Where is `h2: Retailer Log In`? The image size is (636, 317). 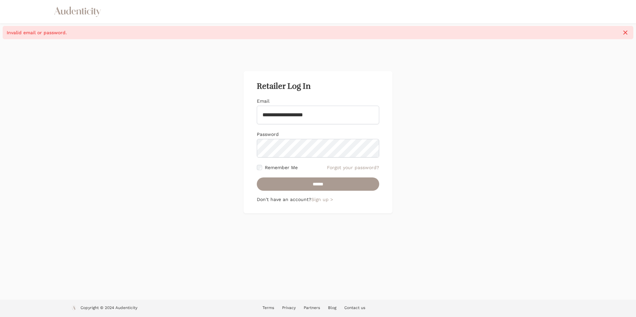
h2: Retailer Log In is located at coordinates (318, 86).